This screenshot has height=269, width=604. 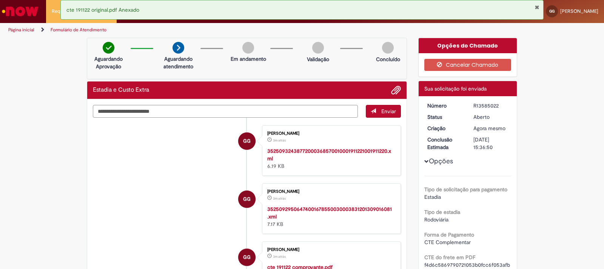 What do you see at coordinates (445, 128) in the screenshot?
I see `dt: Criação` at bounding box center [445, 128].